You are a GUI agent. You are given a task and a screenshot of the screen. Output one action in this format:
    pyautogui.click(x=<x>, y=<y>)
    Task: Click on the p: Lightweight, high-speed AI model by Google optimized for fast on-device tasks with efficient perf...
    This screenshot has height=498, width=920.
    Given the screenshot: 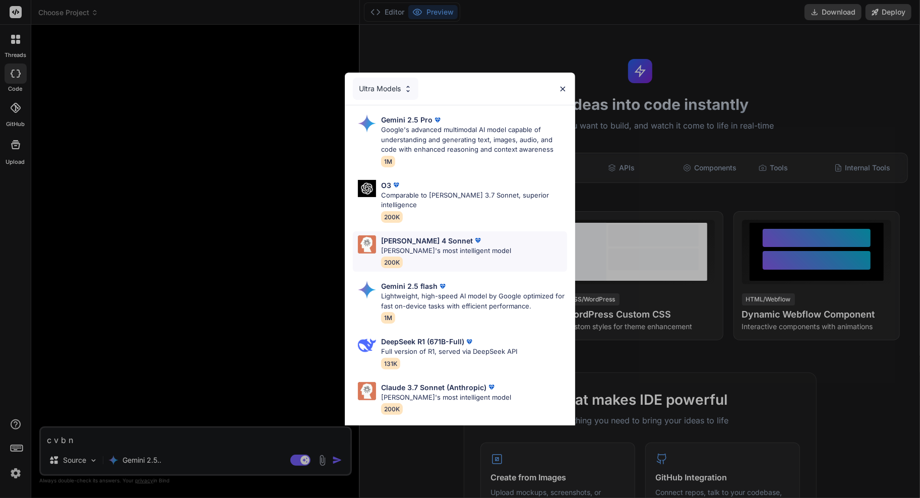 What is the action you would take?
    pyautogui.click(x=474, y=301)
    